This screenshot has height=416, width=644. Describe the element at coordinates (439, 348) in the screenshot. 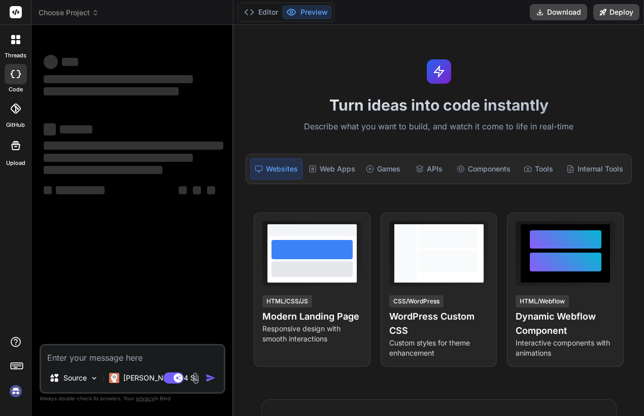

I see `p: Custom styles for theme enhancement` at that location.